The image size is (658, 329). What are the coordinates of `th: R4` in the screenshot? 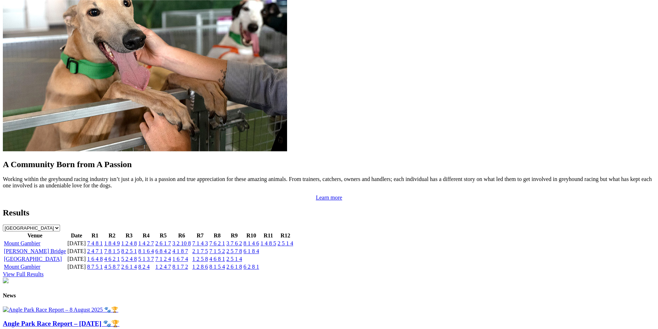 It's located at (146, 236).